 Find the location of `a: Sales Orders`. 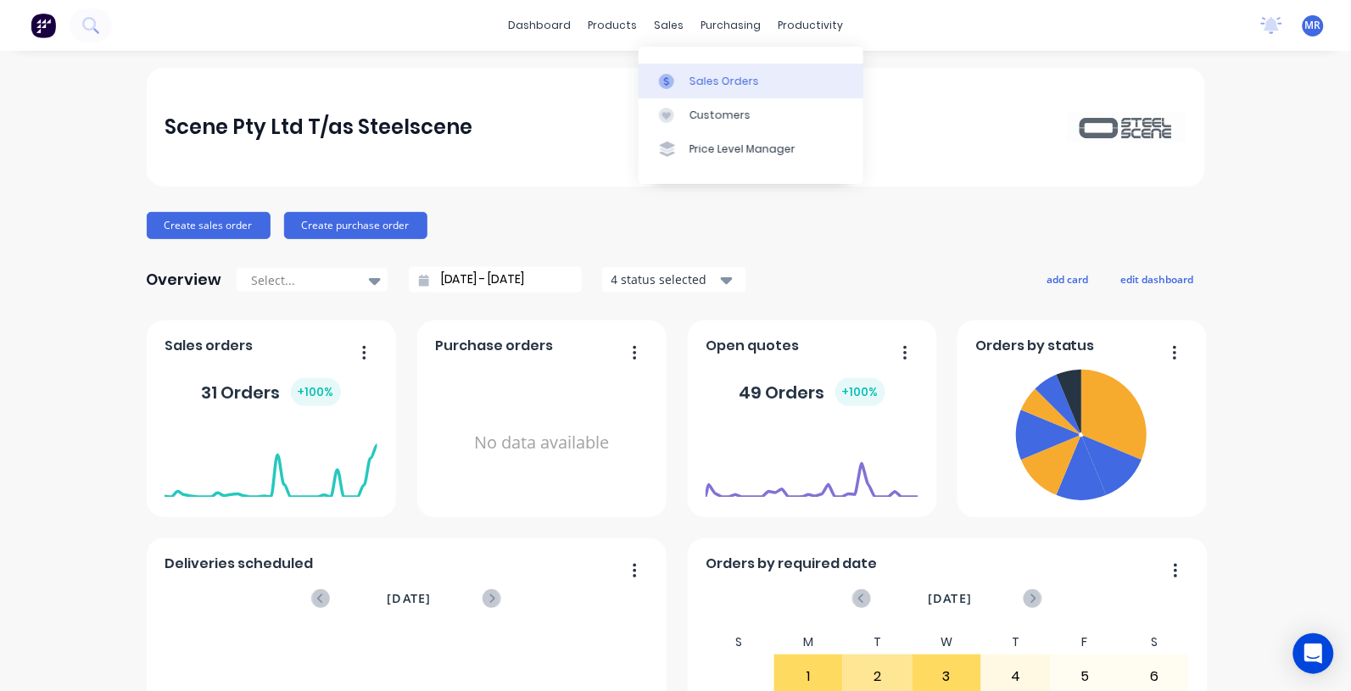

a: Sales Orders is located at coordinates (751, 81).